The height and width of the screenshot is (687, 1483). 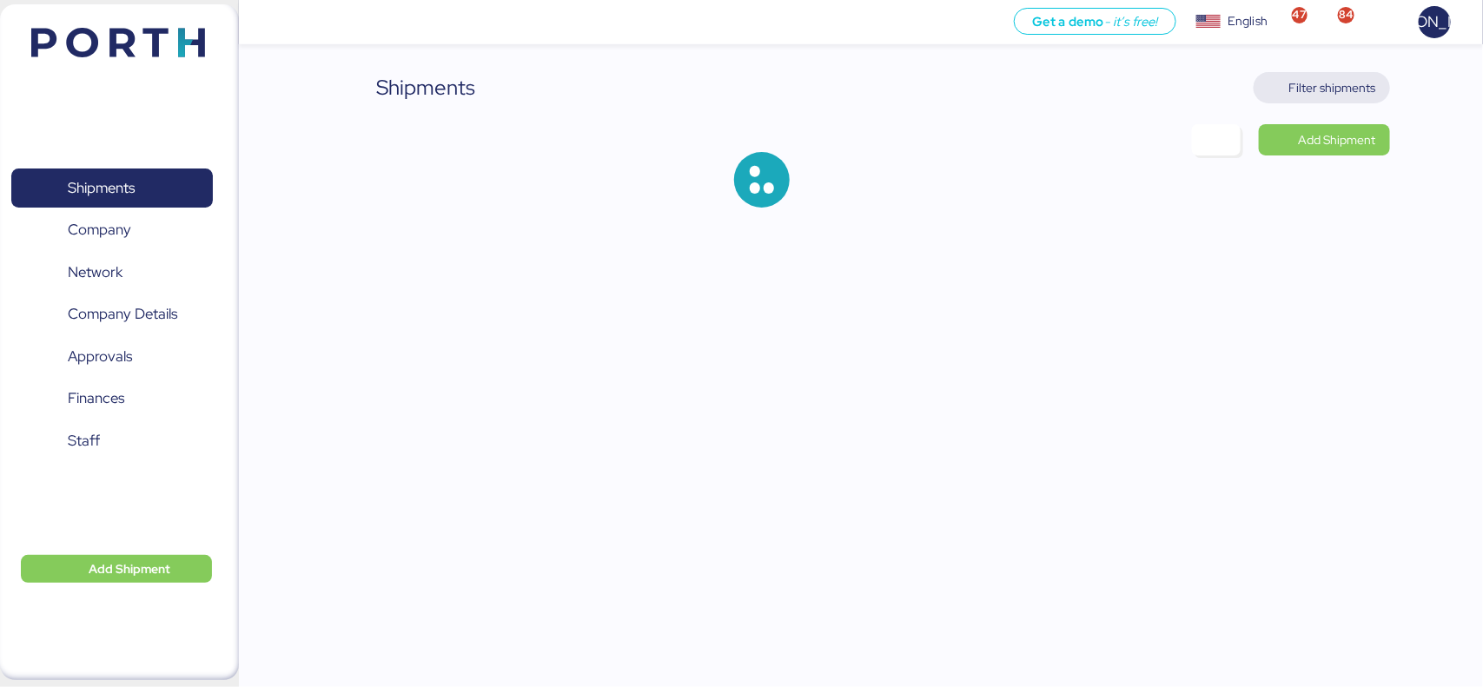 I want to click on span: Finances, so click(x=96, y=398).